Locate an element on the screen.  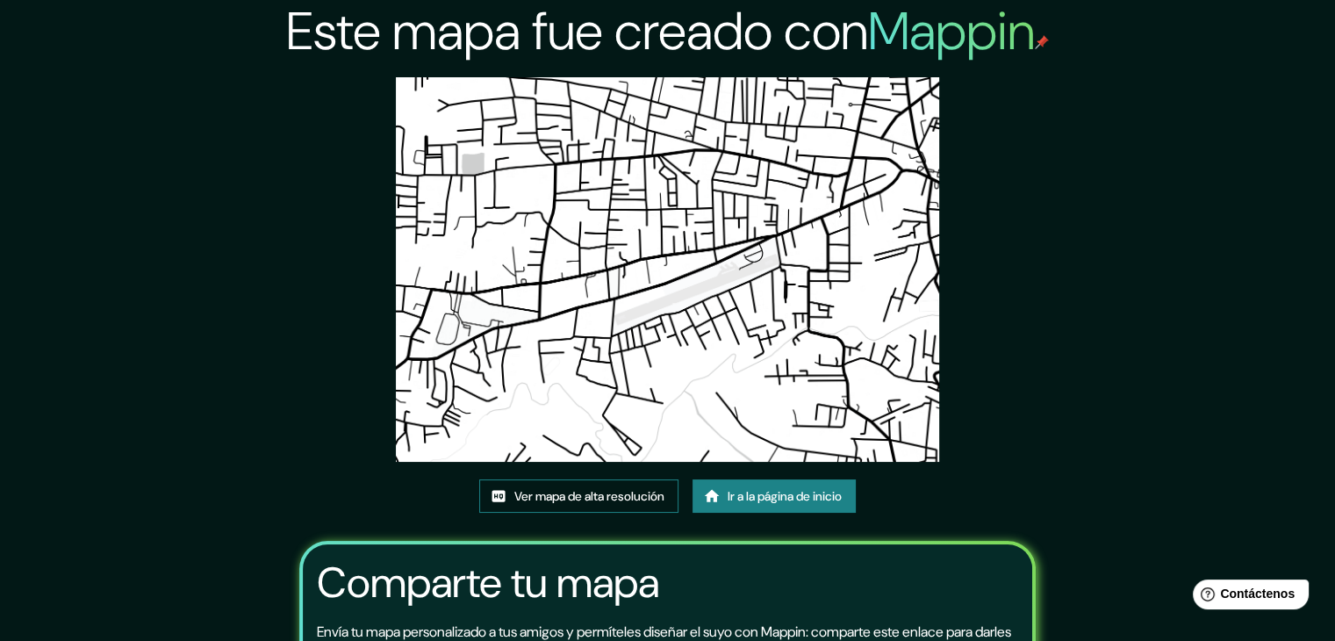
font: Ir a la página de inicio is located at coordinates (785, 496).